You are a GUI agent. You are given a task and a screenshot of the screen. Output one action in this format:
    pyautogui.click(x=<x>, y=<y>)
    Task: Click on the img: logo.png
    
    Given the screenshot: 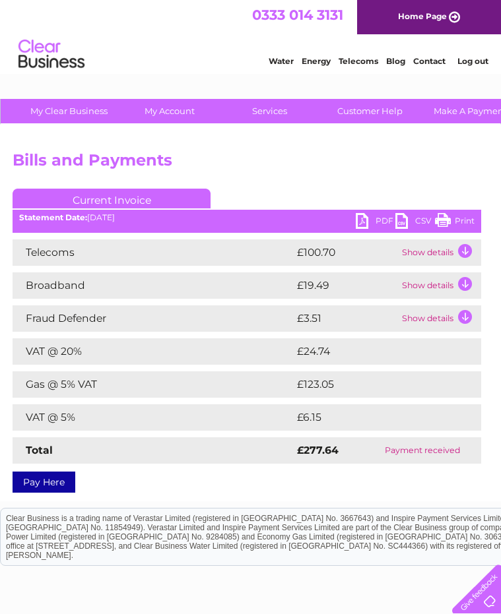 What is the action you would take?
    pyautogui.click(x=51, y=54)
    